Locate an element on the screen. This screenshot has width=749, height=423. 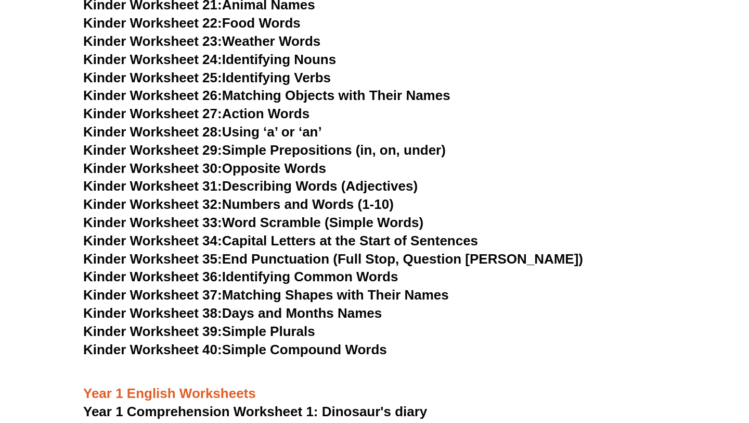
span: Kinder Worksheet 40: is located at coordinates (152, 349).